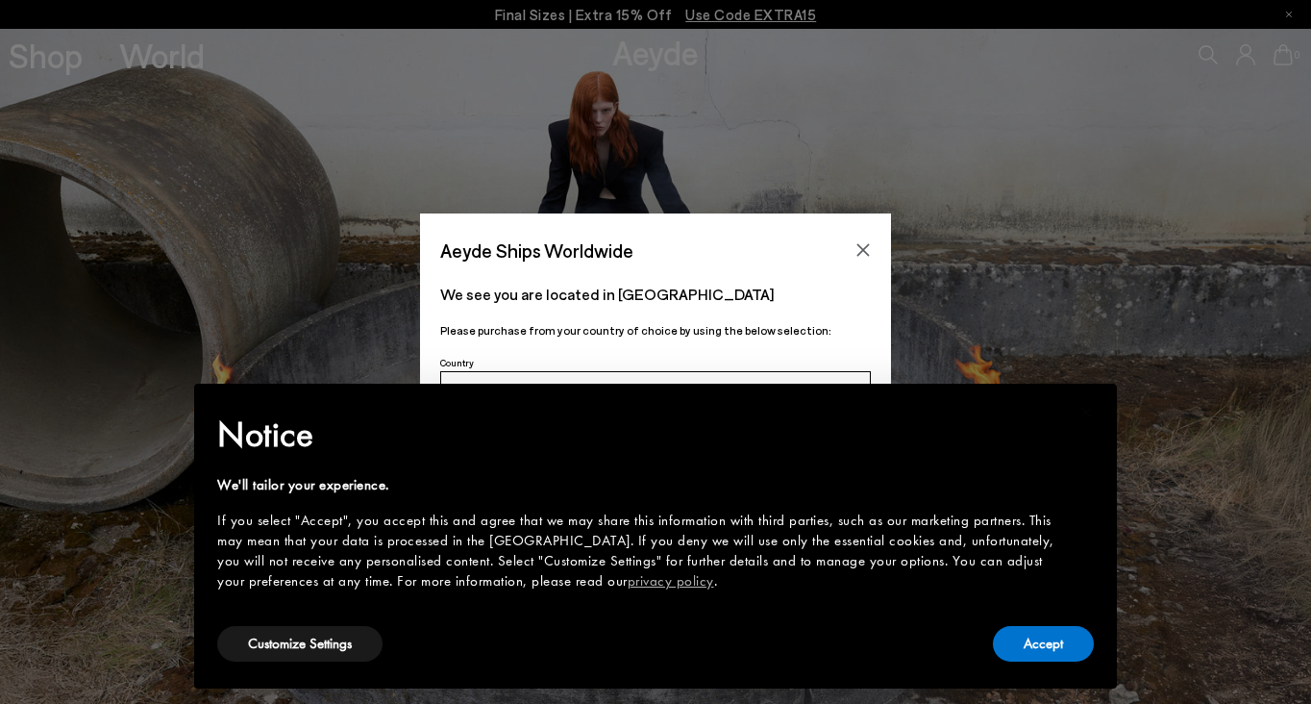 Image resolution: width=1311 pixels, height=704 pixels. I want to click on span: Country, so click(457, 362).